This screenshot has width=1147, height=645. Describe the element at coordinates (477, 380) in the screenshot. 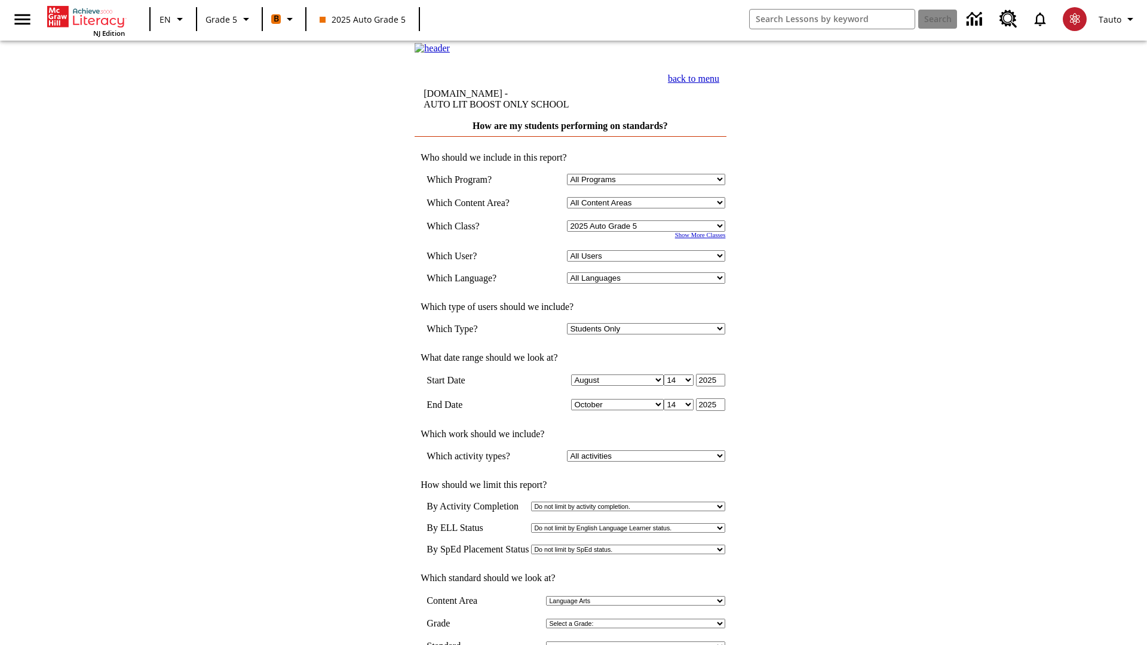

I see `td: Start Date` at that location.